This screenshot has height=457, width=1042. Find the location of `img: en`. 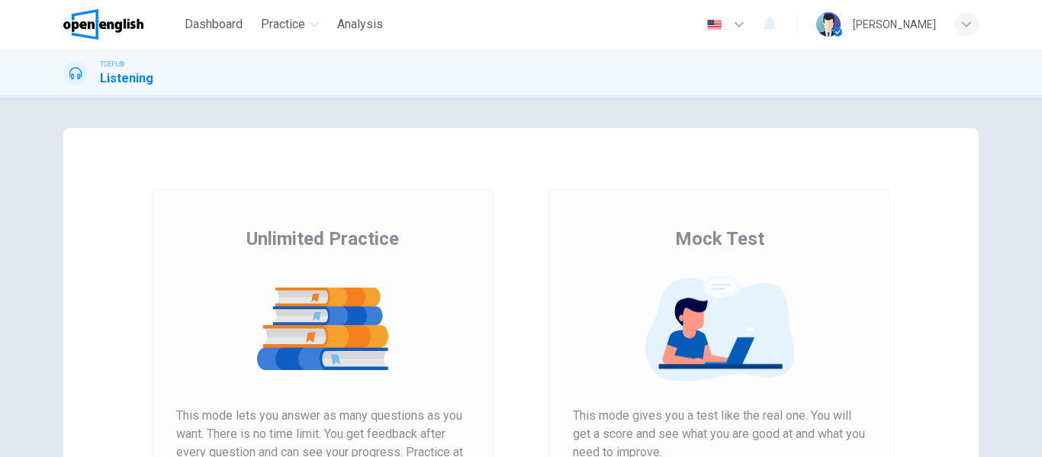

img: en is located at coordinates (714, 24).